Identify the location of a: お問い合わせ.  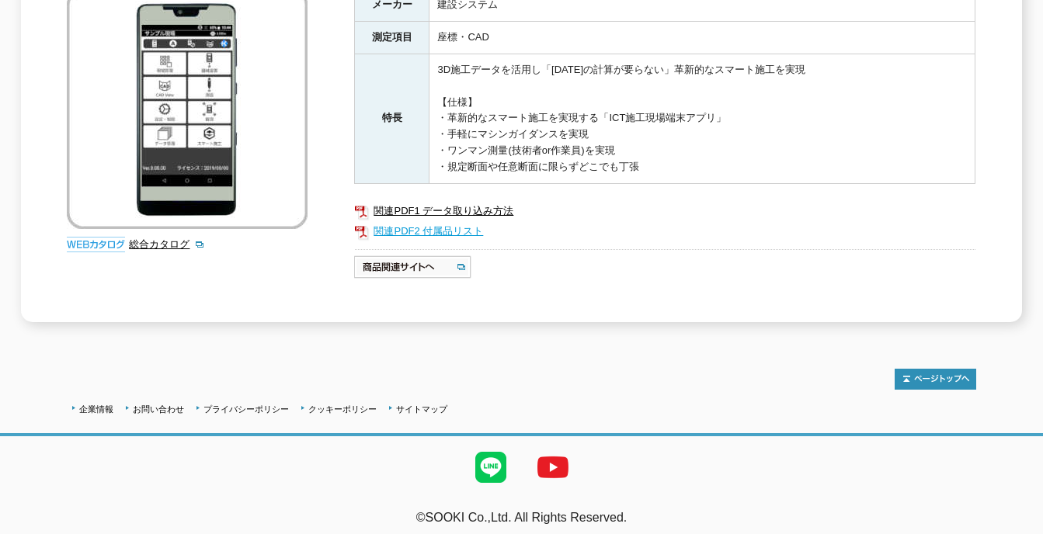
(158, 409).